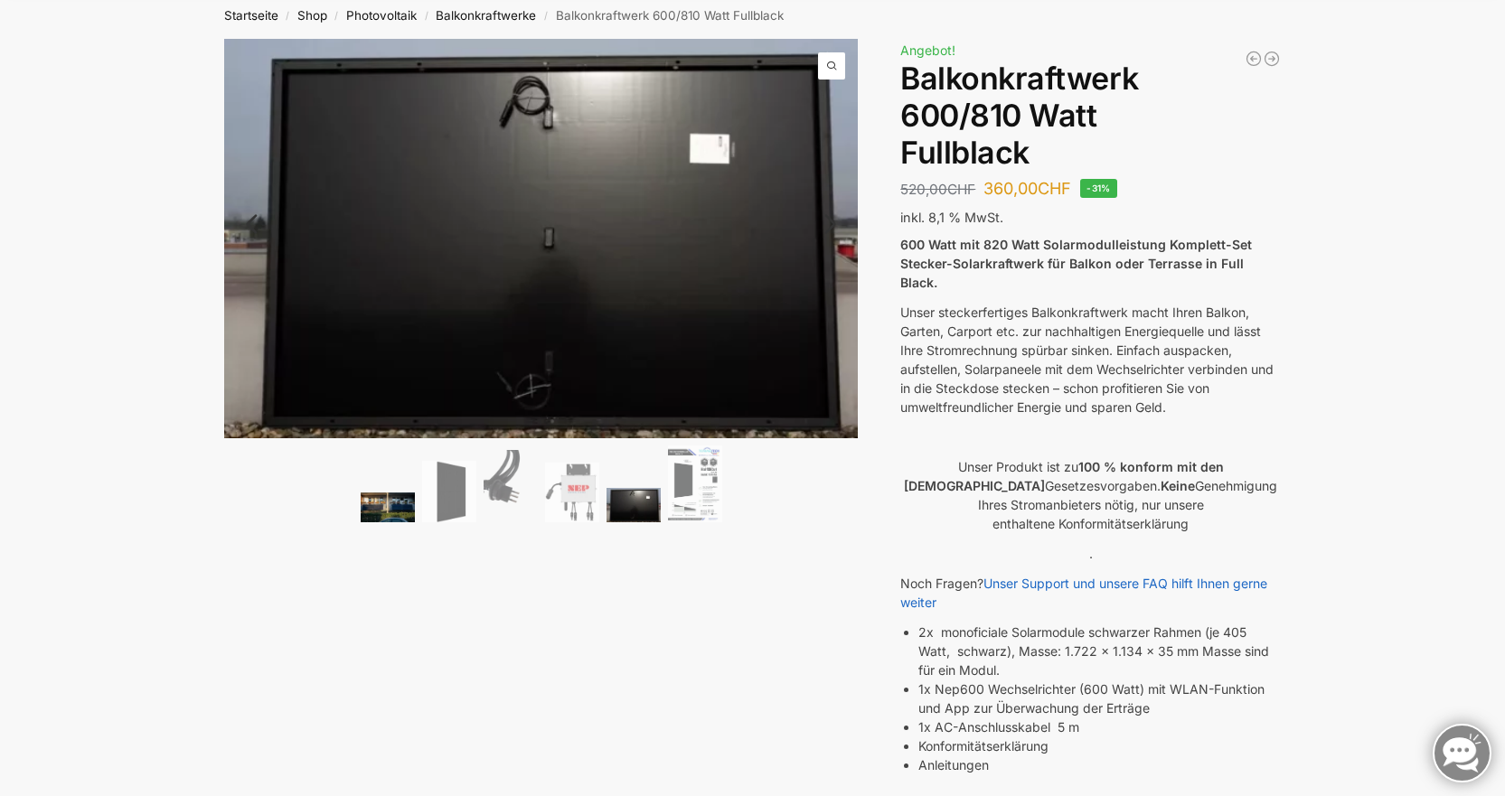 This screenshot has height=796, width=1505. Describe the element at coordinates (312, 15) in the screenshot. I see `a: Shop` at that location.